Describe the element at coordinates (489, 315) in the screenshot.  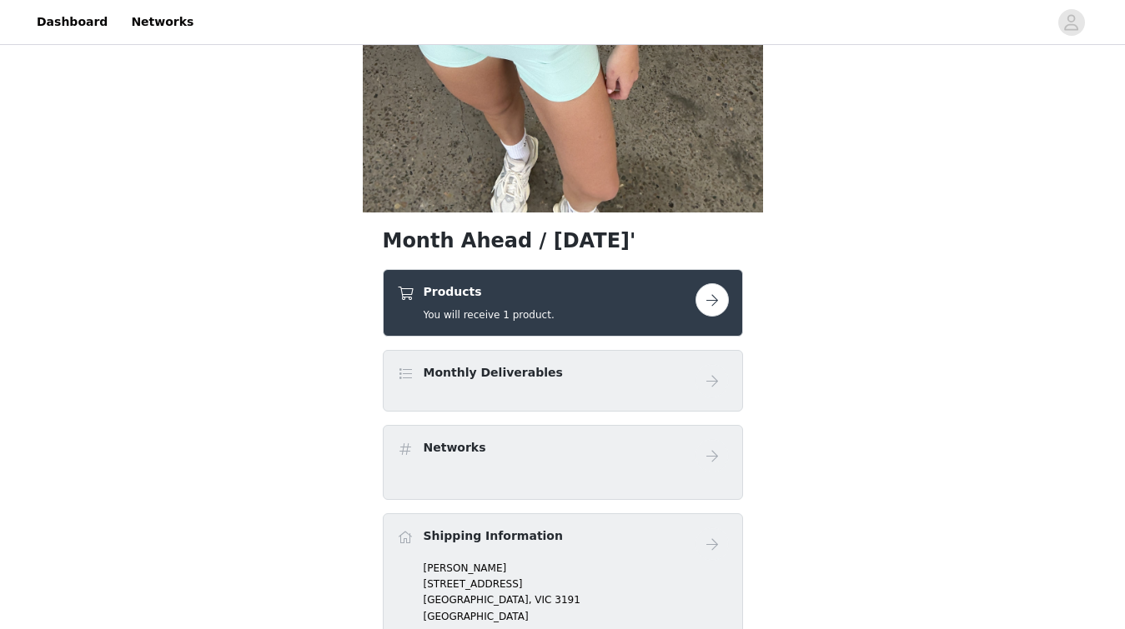
I see `h5: You will receive 1 product.` at that location.